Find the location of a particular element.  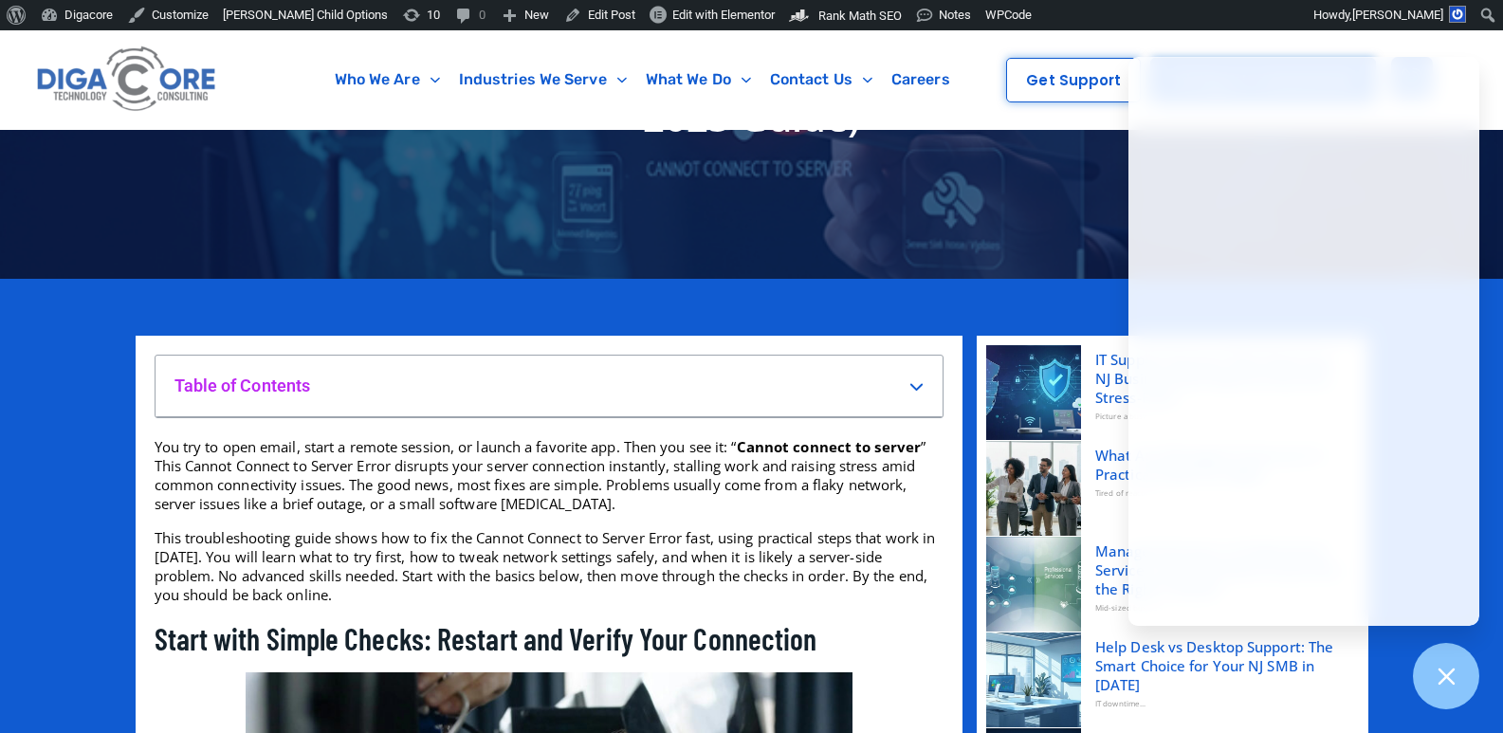

img: managed services vs professional services is located at coordinates (1034, 584).